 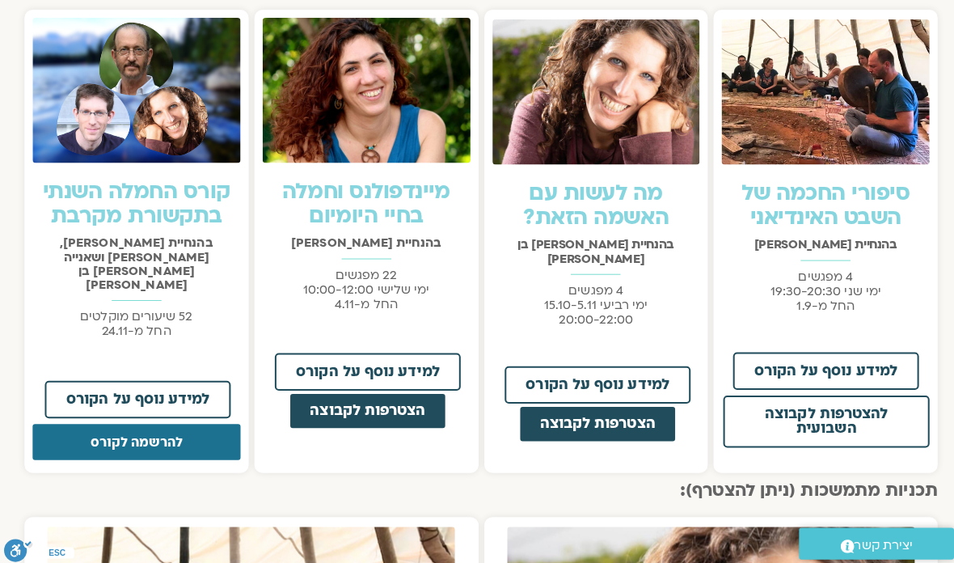 What do you see at coordinates (819, 418) in the screenshot?
I see `span: להצטרפות לקבוצה השבועית` at bounding box center [819, 418].